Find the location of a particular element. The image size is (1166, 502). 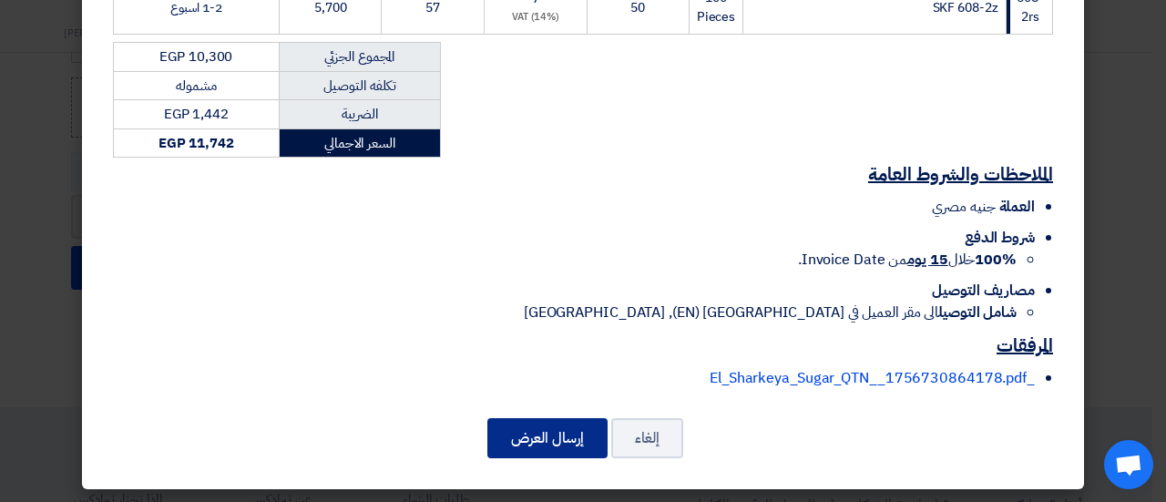

u: 15 يوم is located at coordinates (927, 260).